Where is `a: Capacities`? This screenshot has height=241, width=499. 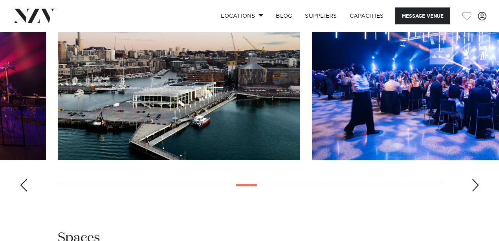 a: Capacities is located at coordinates (367, 16).